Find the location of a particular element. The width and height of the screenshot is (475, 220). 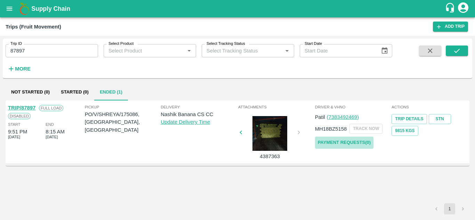

a: Add Trip is located at coordinates (450, 26).